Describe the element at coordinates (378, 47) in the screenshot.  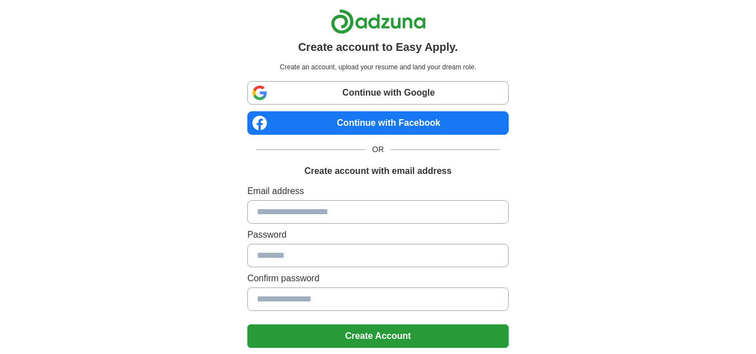
I see `h1: Create account to Easy Apply.` at that location.